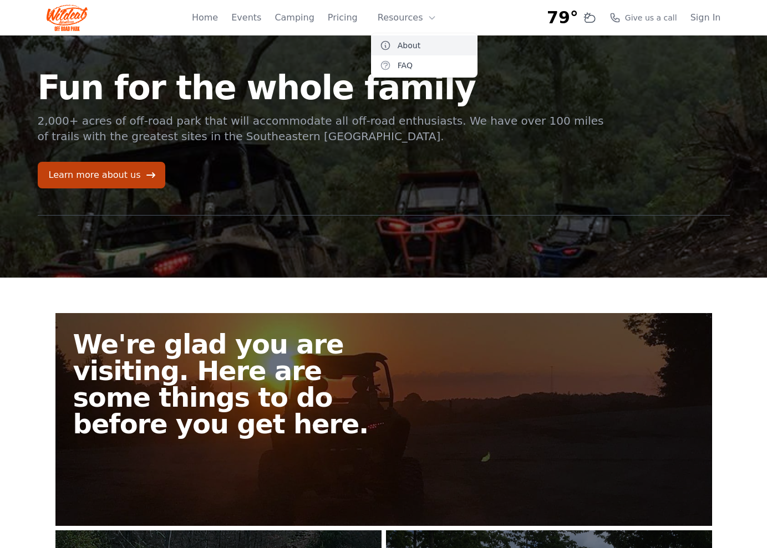 The image size is (767, 548). What do you see at coordinates (424, 65) in the screenshot?
I see `a: FAQ` at bounding box center [424, 65].